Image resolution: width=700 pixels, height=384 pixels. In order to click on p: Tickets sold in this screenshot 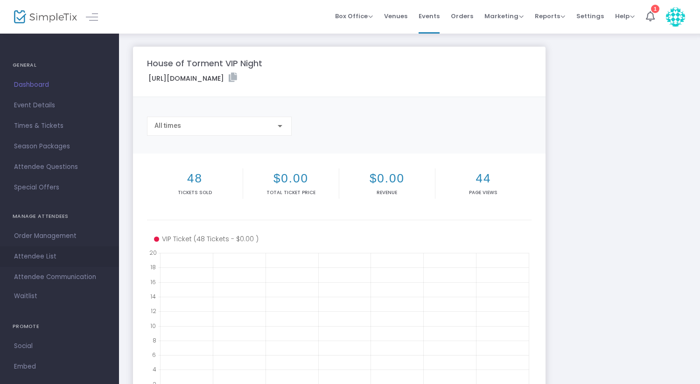, I will do `click(195, 192)`.